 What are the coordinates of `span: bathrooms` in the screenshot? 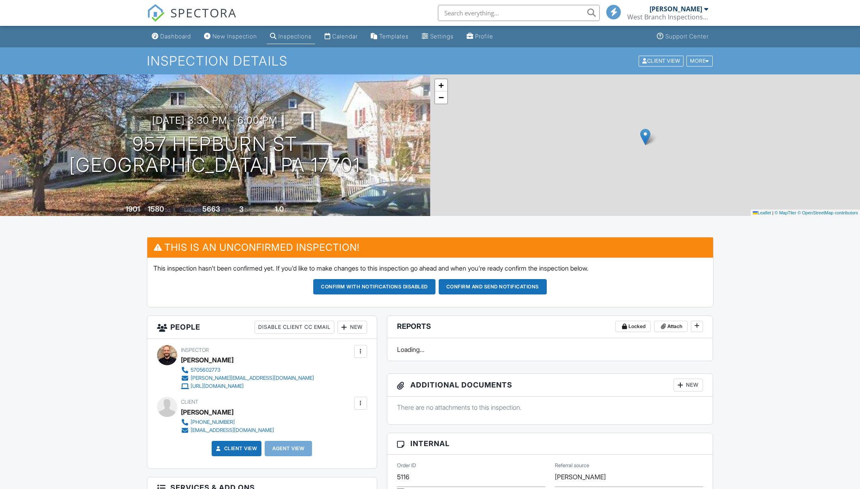 It's located at (296, 210).